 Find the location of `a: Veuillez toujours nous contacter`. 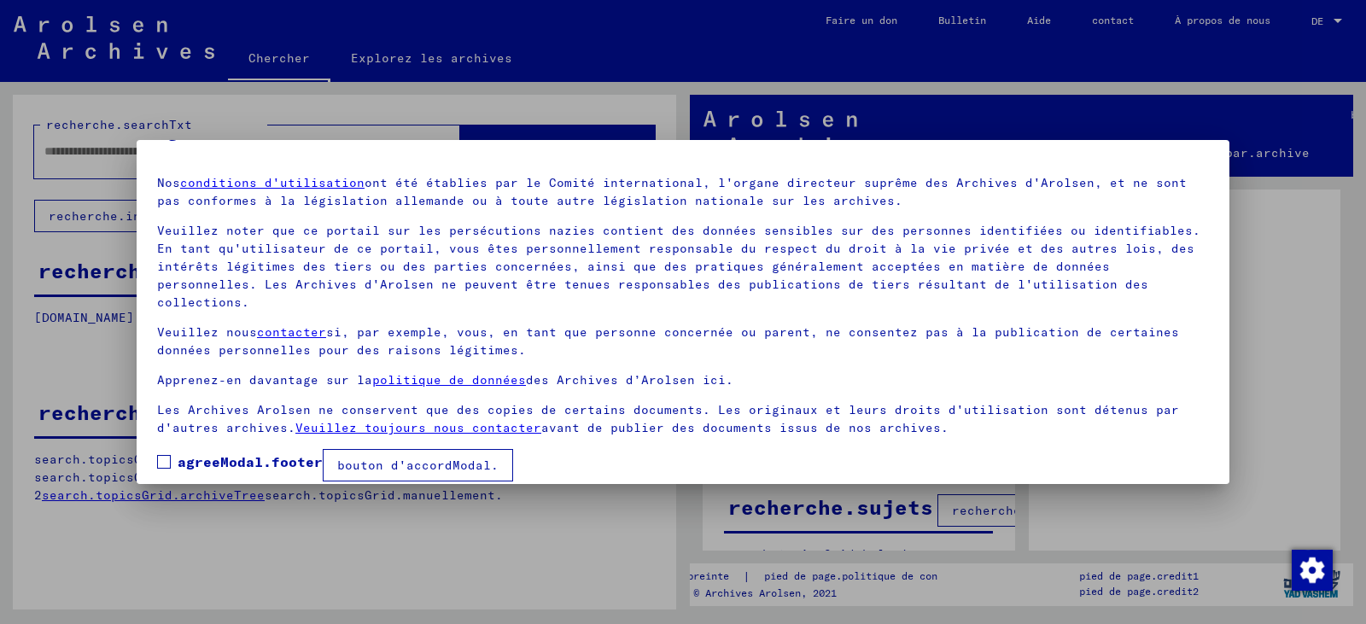

a: Veuillez toujours nous contacter is located at coordinates (418, 428).